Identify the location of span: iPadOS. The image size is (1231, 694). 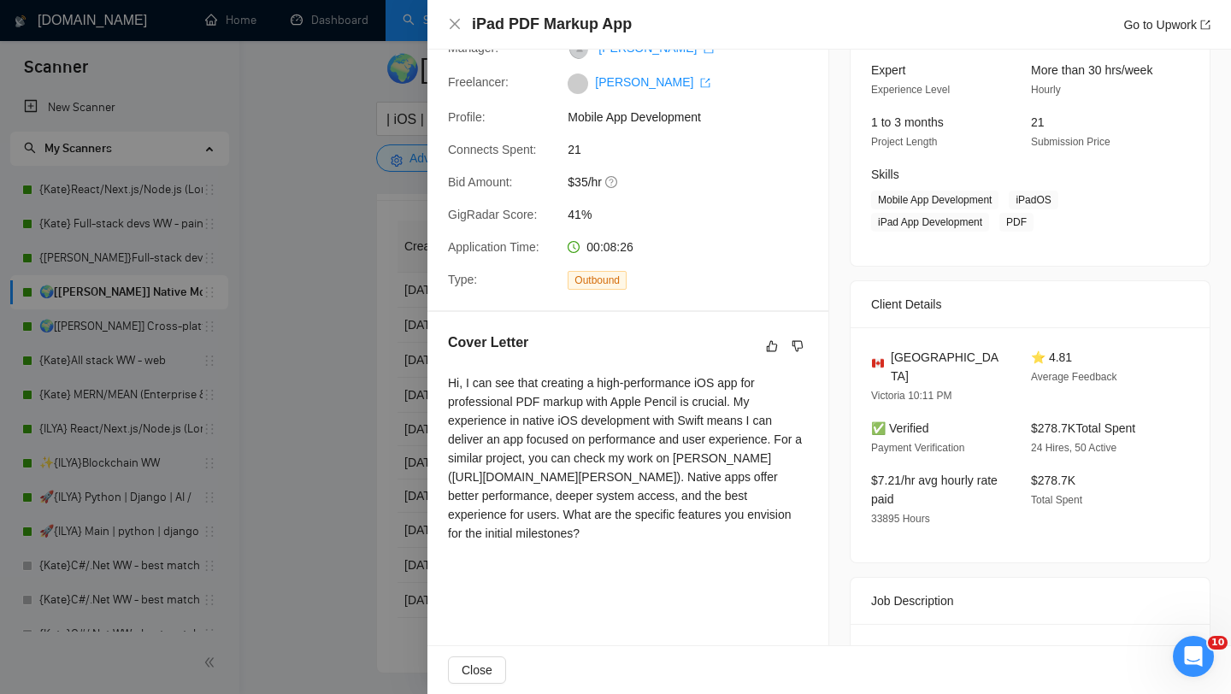
(1033, 200).